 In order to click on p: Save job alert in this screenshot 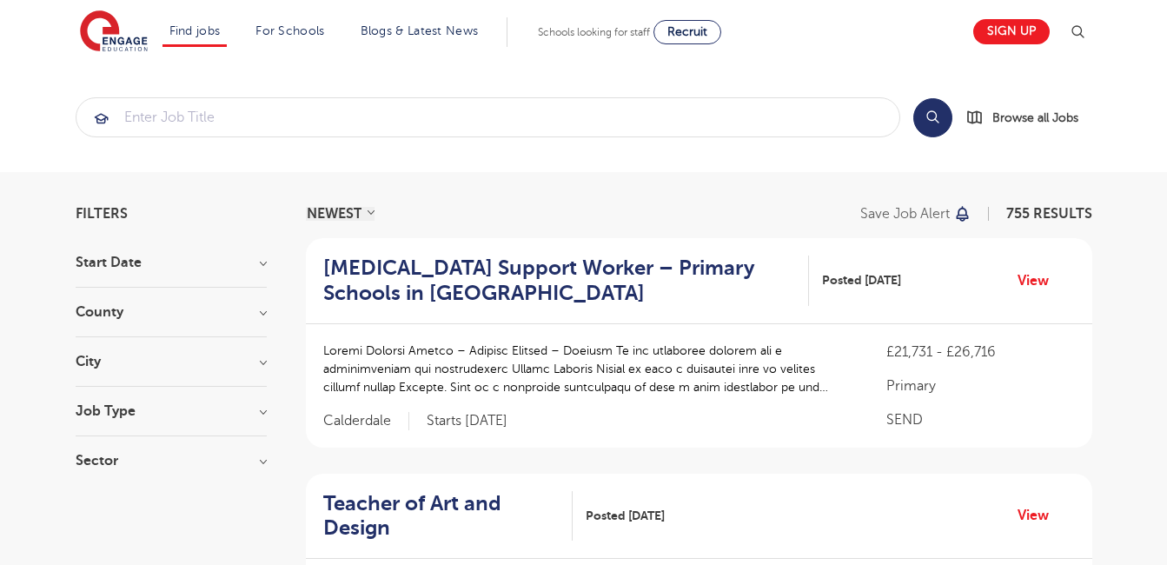, I will do `click(904, 214)`.